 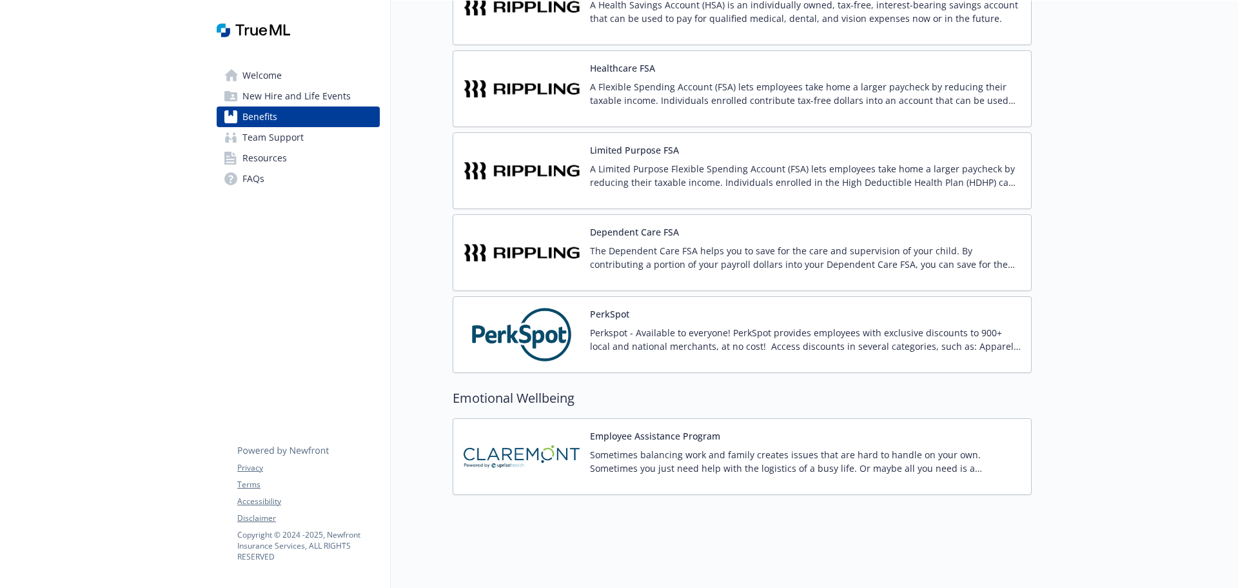 I want to click on a: Team Support, so click(x=298, y=137).